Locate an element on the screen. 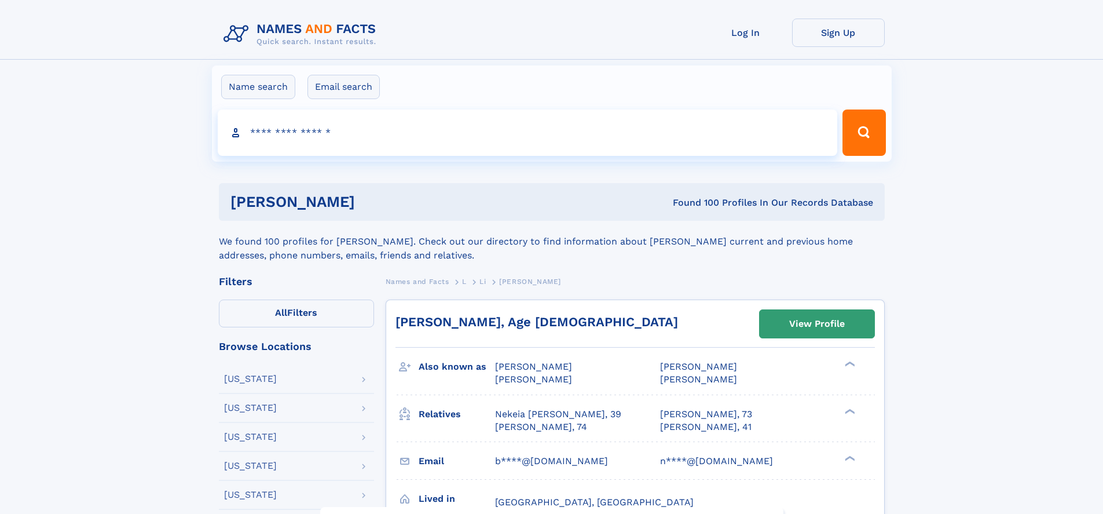 This screenshot has height=514, width=1103. h3: Lived in is located at coordinates (457, 498).